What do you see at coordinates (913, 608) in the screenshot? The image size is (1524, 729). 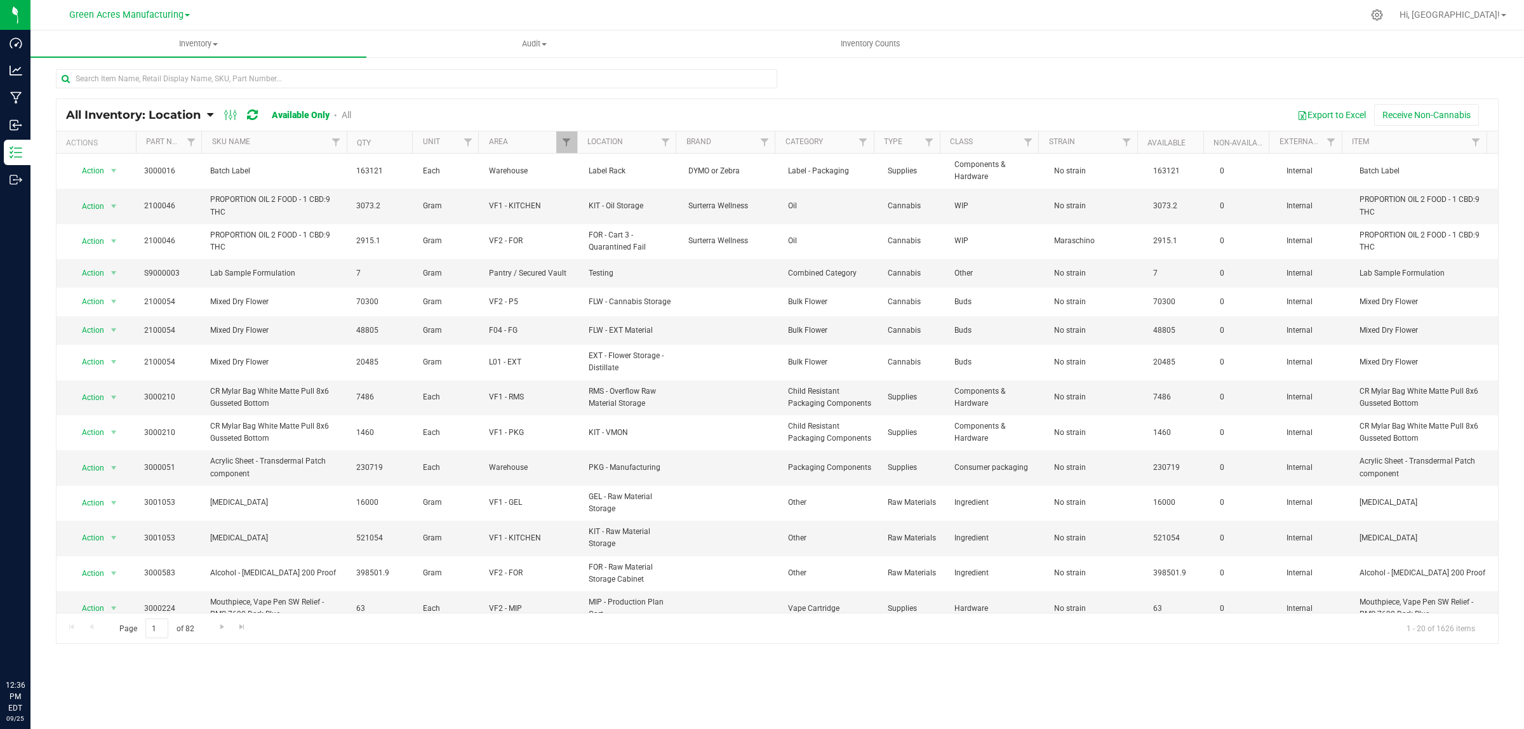 I see `span: Supplies` at bounding box center [913, 608].